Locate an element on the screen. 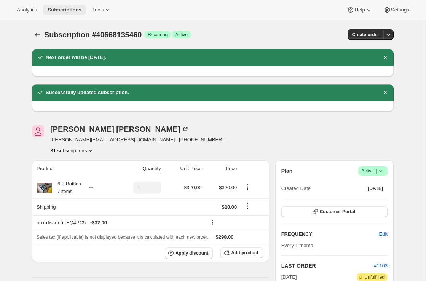  h2: Plan is located at coordinates (287, 171).